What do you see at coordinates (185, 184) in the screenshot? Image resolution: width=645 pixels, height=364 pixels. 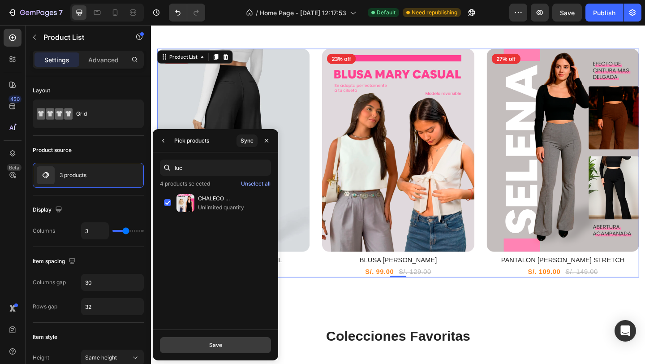 I see `p: 4 products selected` at bounding box center [185, 184].